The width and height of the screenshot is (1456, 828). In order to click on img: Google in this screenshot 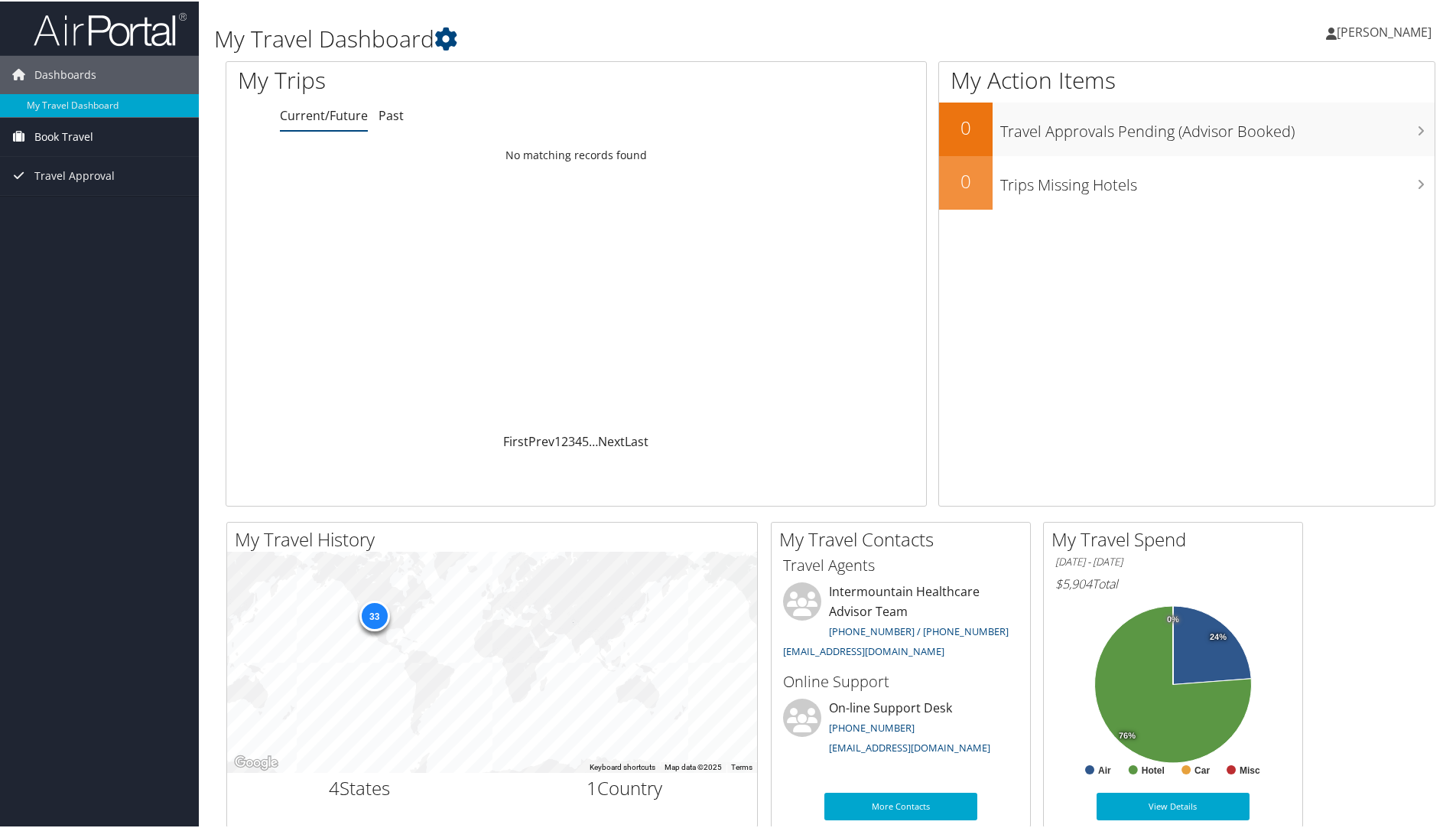, I will do `click(257, 761)`.